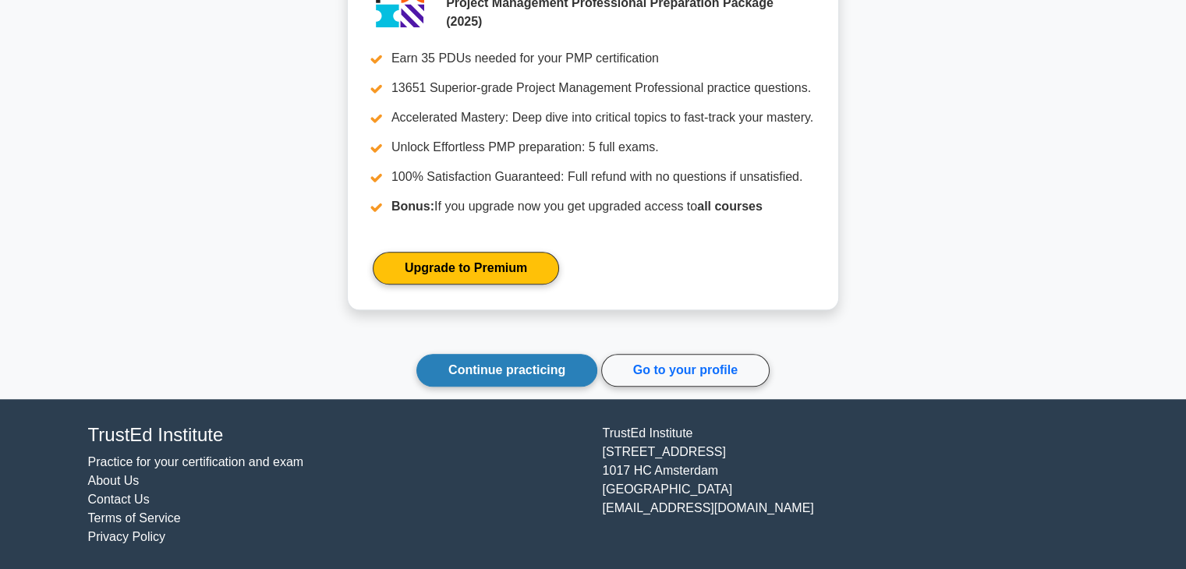 Image resolution: width=1186 pixels, height=569 pixels. Describe the element at coordinates (196, 462) in the screenshot. I see `a: Practice for your certification and exam` at that location.